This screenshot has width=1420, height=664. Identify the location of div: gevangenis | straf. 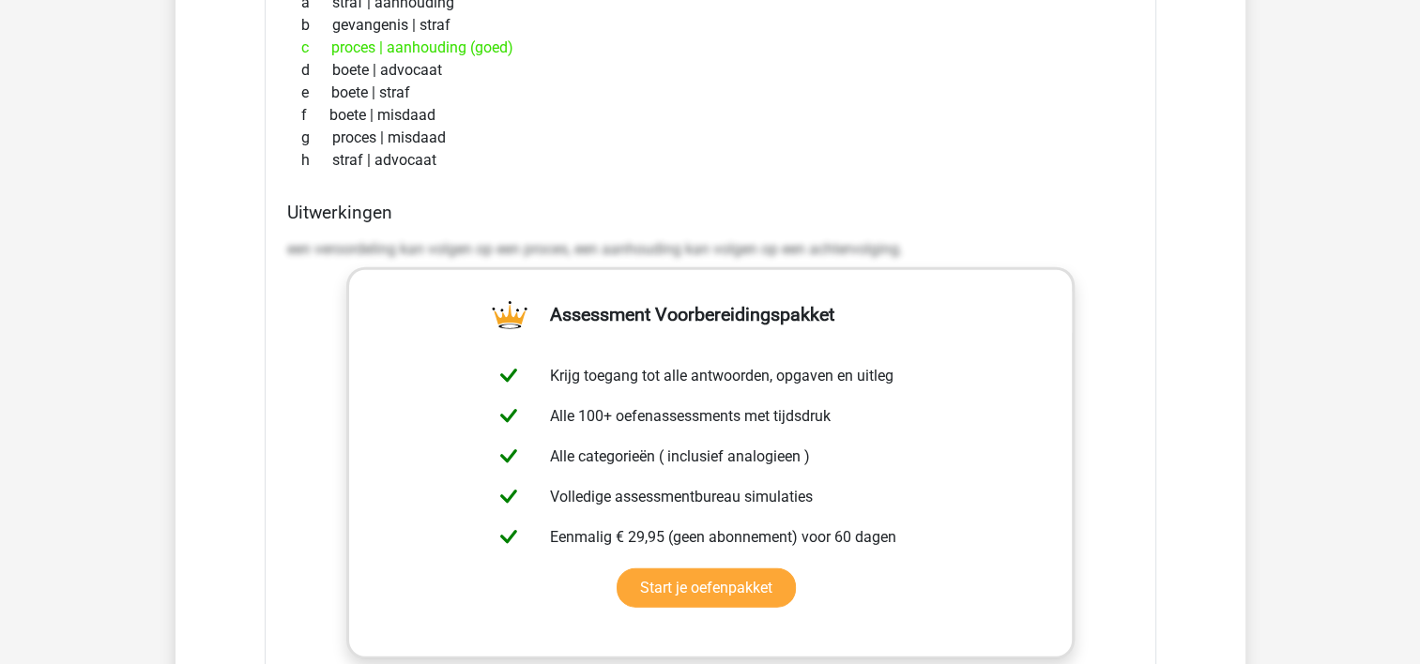
(710, 25).